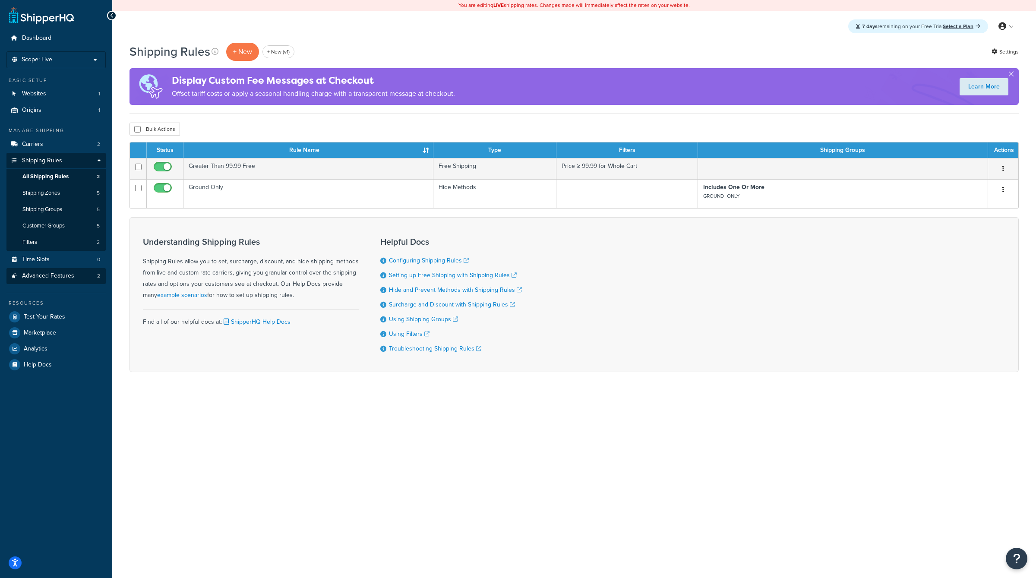 This screenshot has width=1036, height=578. What do you see at coordinates (36, 259) in the screenshot?
I see `span: Time Slots` at bounding box center [36, 259].